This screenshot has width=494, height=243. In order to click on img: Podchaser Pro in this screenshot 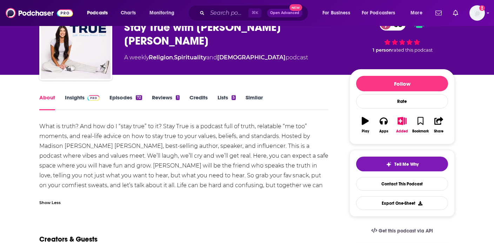, I will do `click(93, 98)`.